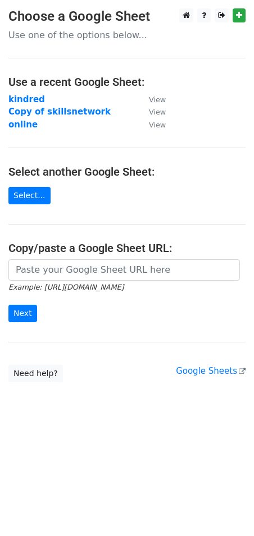  What do you see at coordinates (22, 313) in the screenshot?
I see `input: Next` at bounding box center [22, 313].